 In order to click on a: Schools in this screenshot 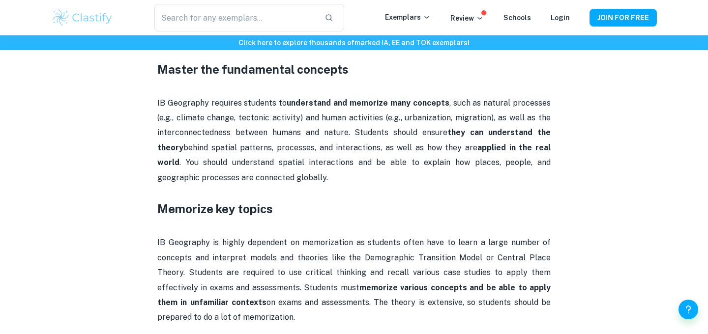, I will do `click(517, 18)`.